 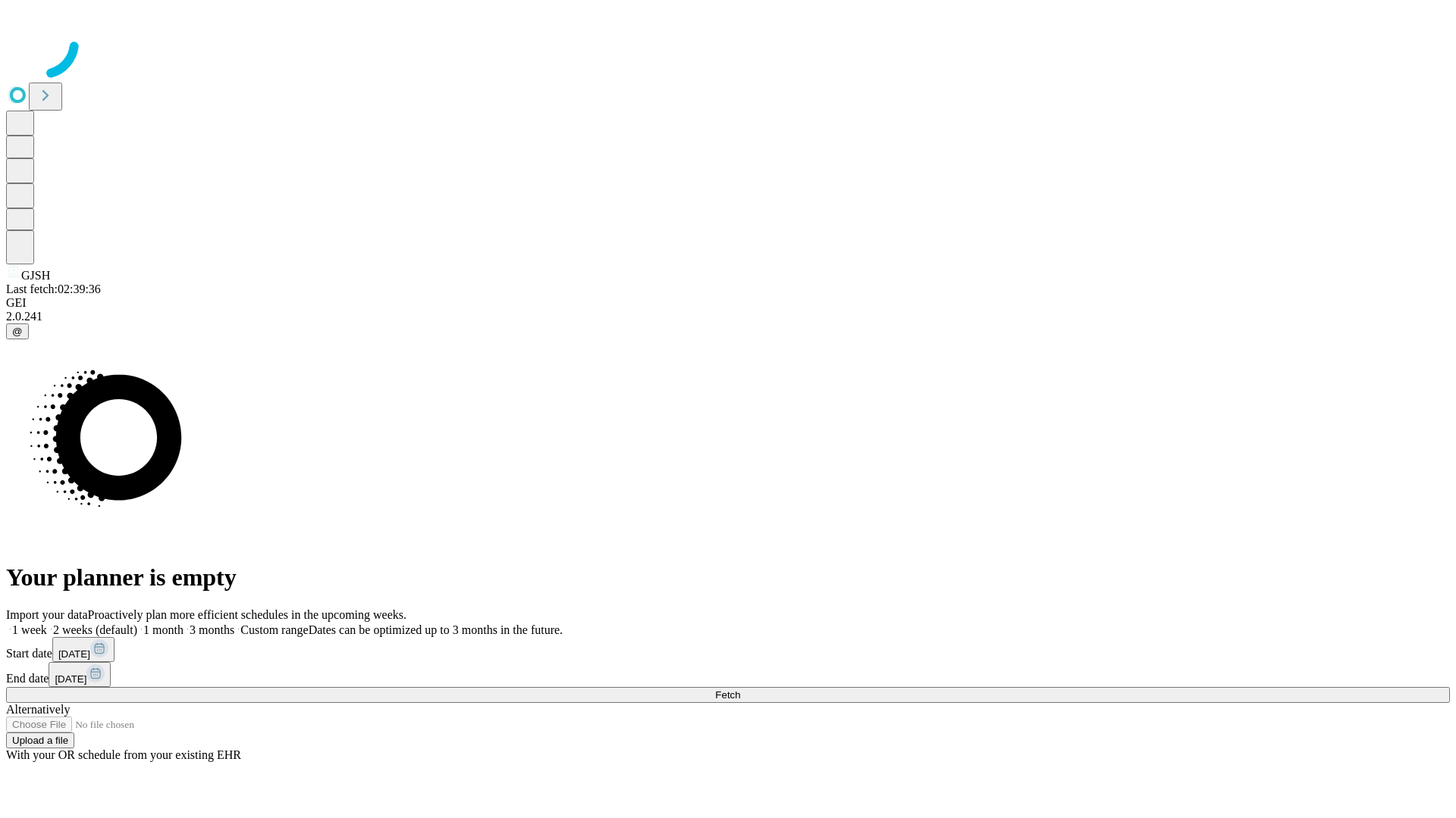 What do you see at coordinates (728, 303) in the screenshot?
I see `div: GEI` at bounding box center [728, 303].